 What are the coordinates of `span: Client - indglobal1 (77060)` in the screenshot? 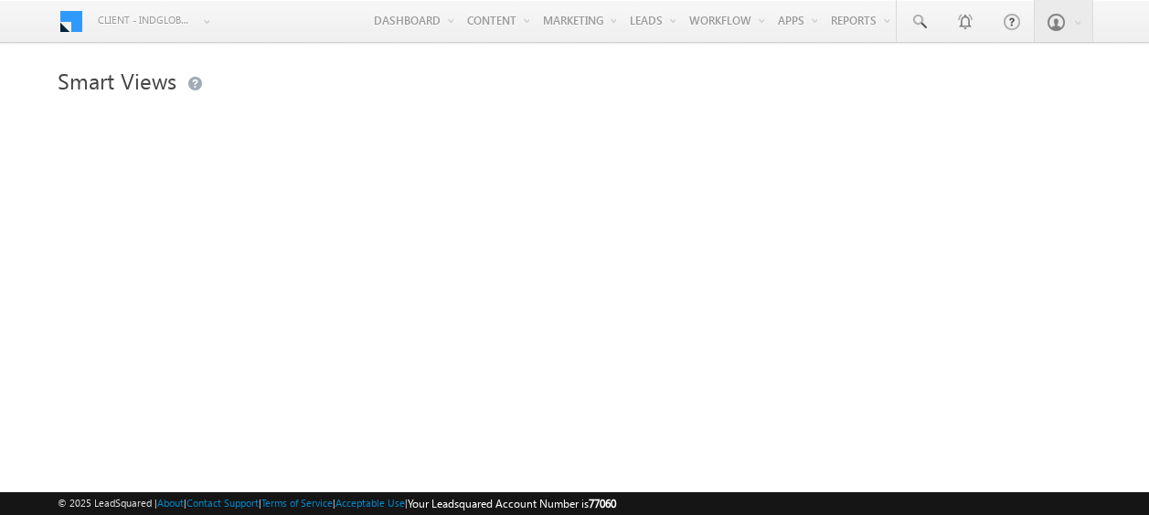 It's located at (145, 20).